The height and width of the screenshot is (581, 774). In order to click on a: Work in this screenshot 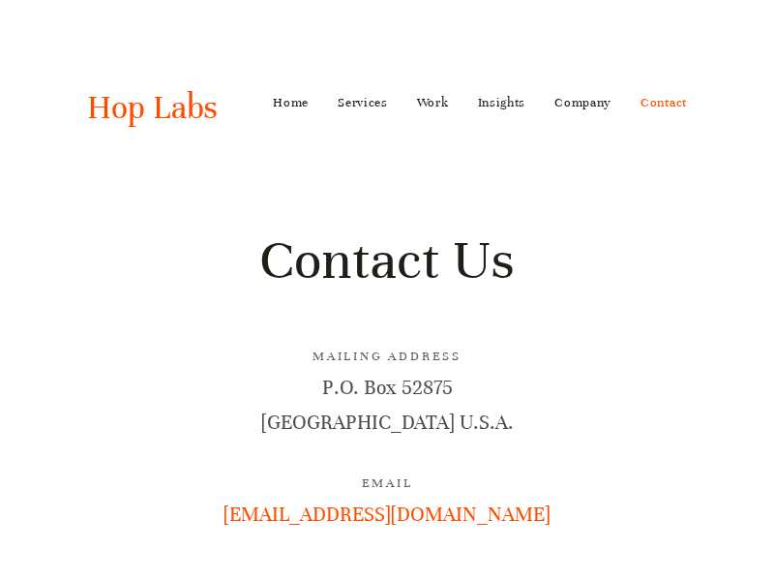, I will do `click(433, 103)`.